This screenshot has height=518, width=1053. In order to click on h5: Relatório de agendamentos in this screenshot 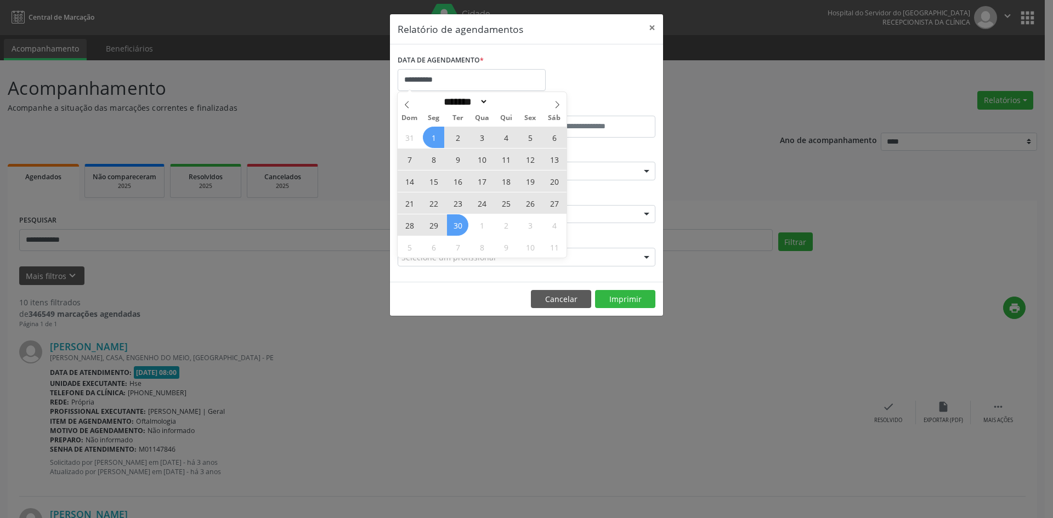, I will do `click(460, 29)`.